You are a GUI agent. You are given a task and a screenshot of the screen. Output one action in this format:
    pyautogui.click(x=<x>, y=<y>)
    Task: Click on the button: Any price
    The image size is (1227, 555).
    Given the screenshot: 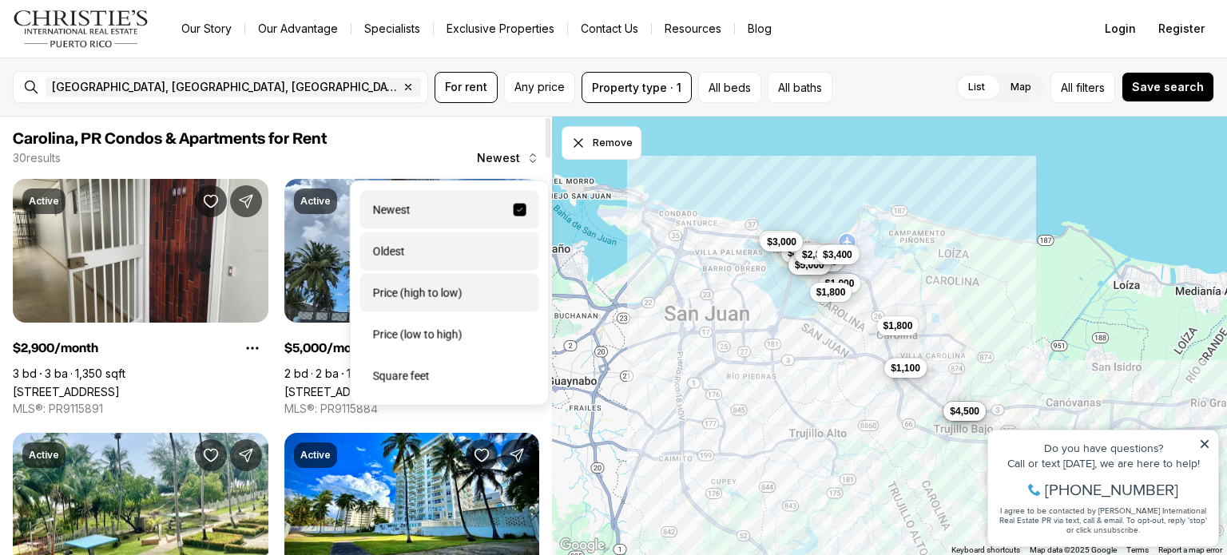 What is the action you would take?
    pyautogui.click(x=539, y=87)
    